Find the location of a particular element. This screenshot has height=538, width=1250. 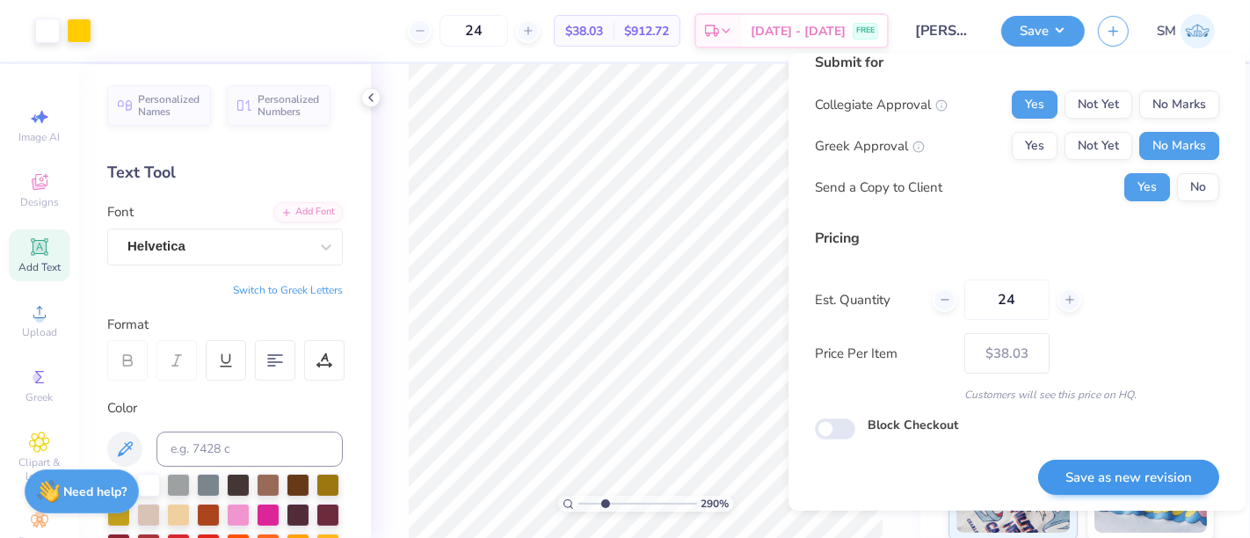

div: Add Font is located at coordinates (308, 212).